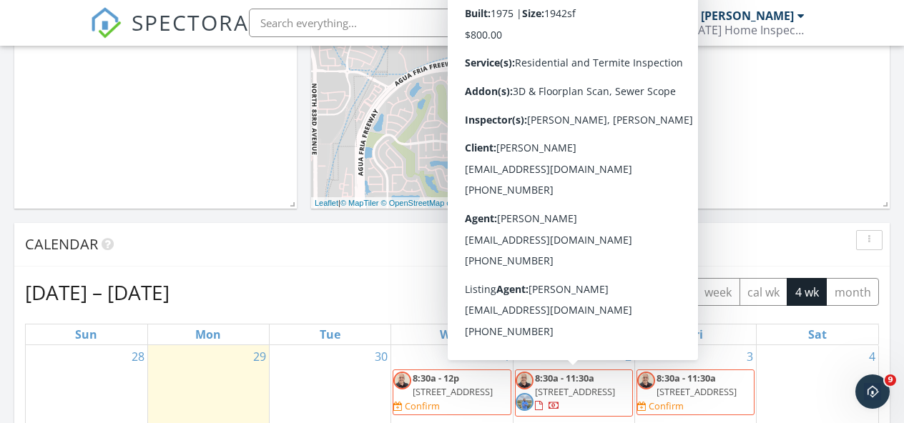 The height and width of the screenshot is (423, 904). What do you see at coordinates (853, 292) in the screenshot?
I see `button: month` at bounding box center [853, 292].